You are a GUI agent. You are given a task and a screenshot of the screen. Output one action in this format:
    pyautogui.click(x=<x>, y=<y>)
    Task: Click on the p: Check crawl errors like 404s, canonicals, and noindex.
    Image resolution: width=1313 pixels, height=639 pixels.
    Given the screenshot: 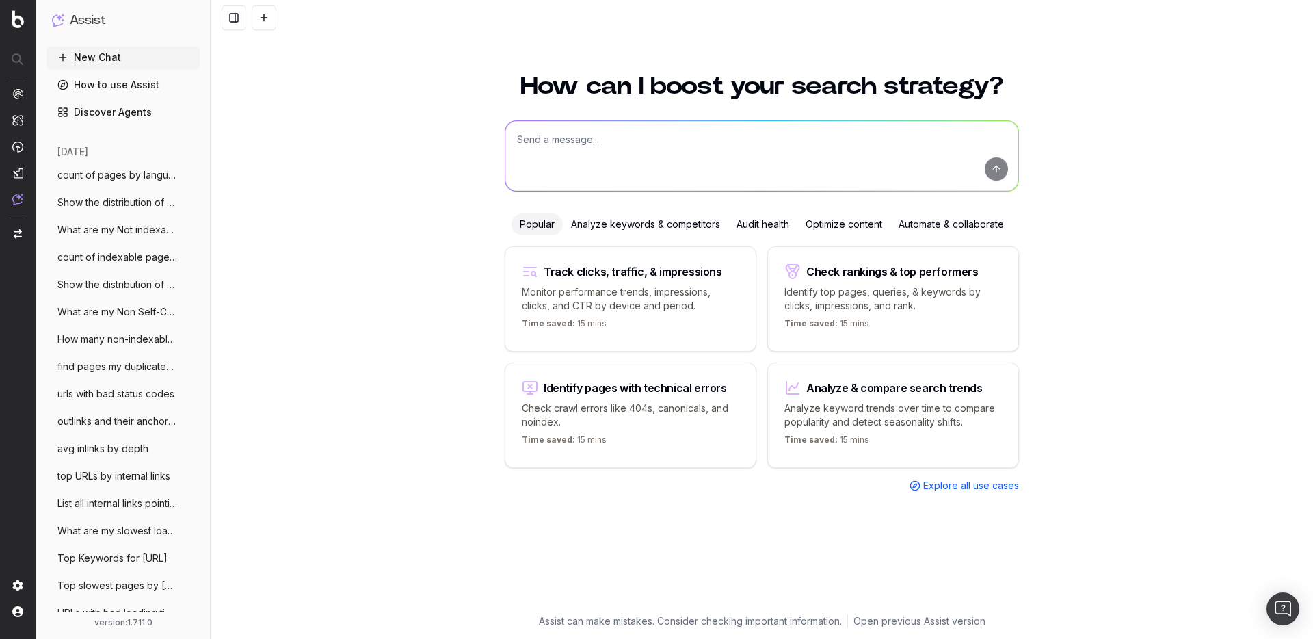 What is the action you would take?
    pyautogui.click(x=631, y=415)
    